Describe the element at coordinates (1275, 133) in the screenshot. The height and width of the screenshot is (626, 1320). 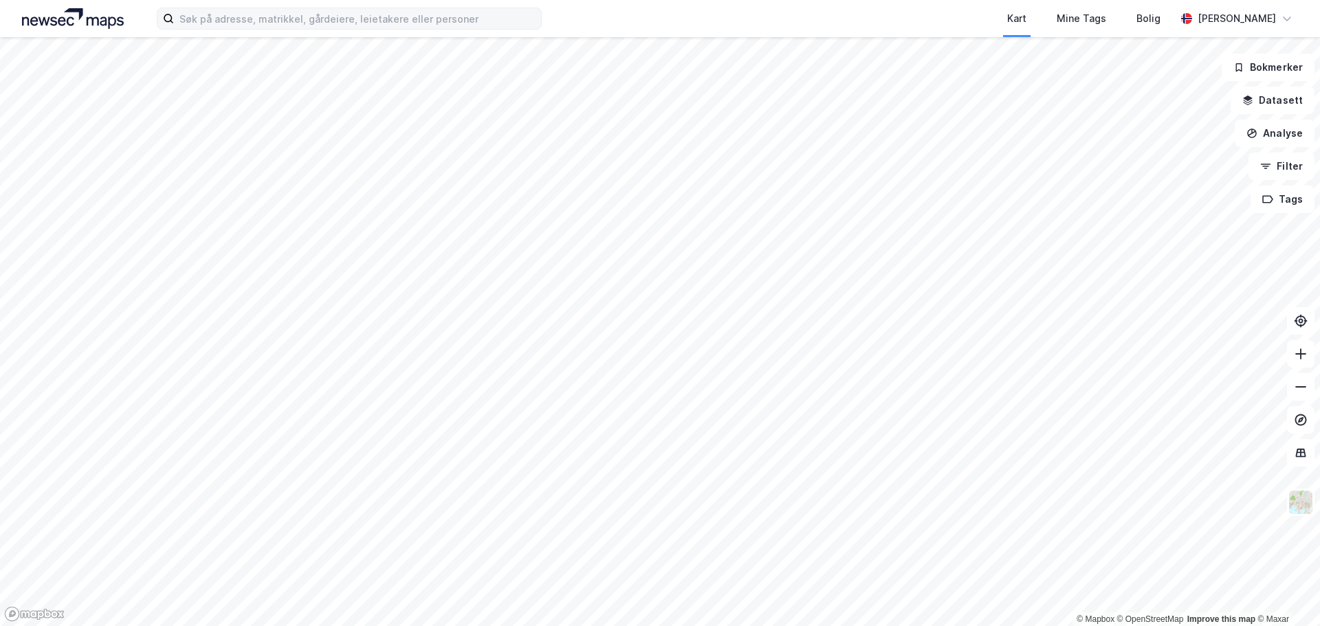
I see `button: Analyse` at that location.